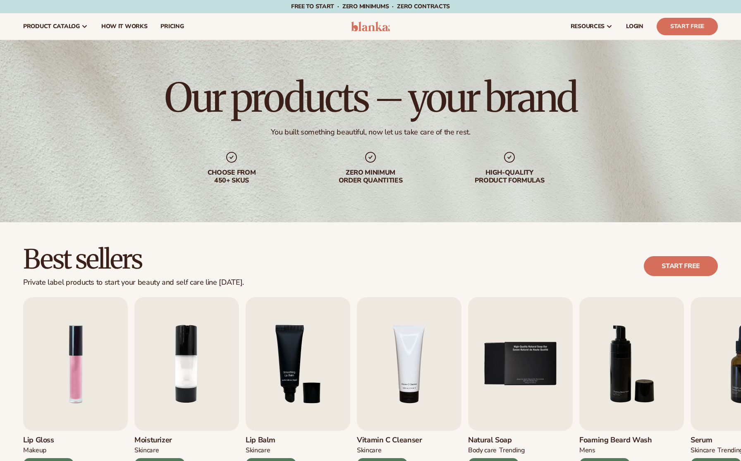  Describe the element at coordinates (616, 440) in the screenshot. I see `h3: Foaming beard wash` at that location.